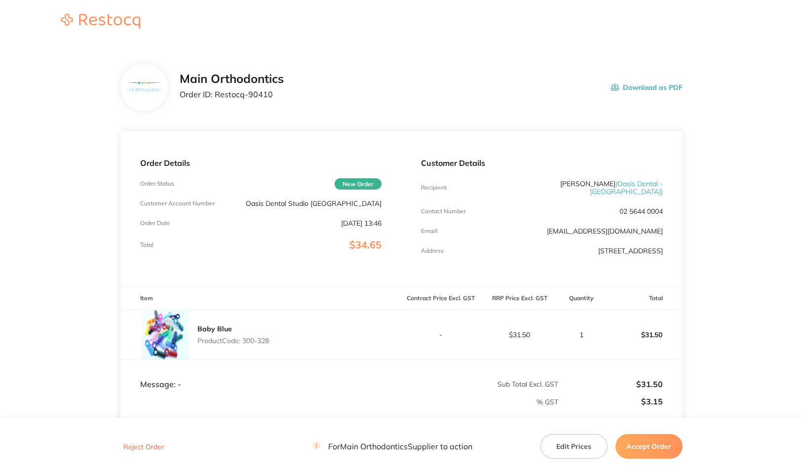 Image resolution: width=803 pixels, height=475 pixels. What do you see at coordinates (443, 211) in the screenshot?
I see `p: Contact Number` at bounding box center [443, 211].